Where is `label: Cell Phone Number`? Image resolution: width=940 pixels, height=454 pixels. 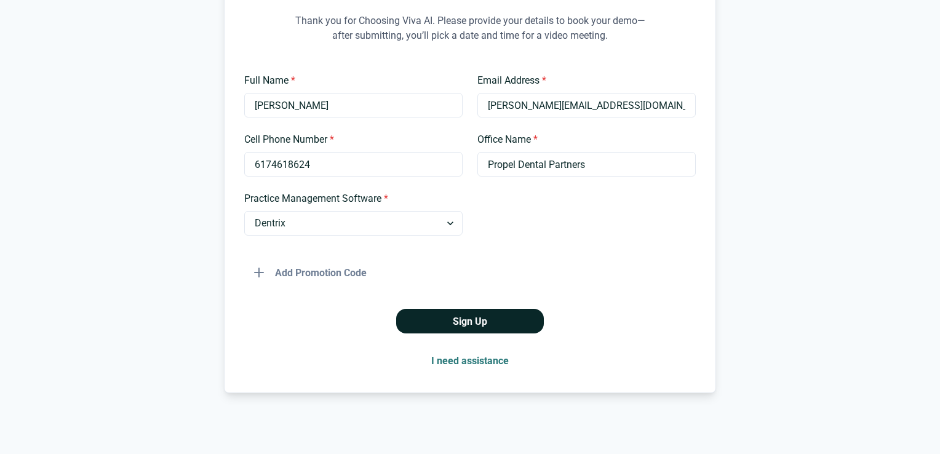 label: Cell Phone Number is located at coordinates (349, 140).